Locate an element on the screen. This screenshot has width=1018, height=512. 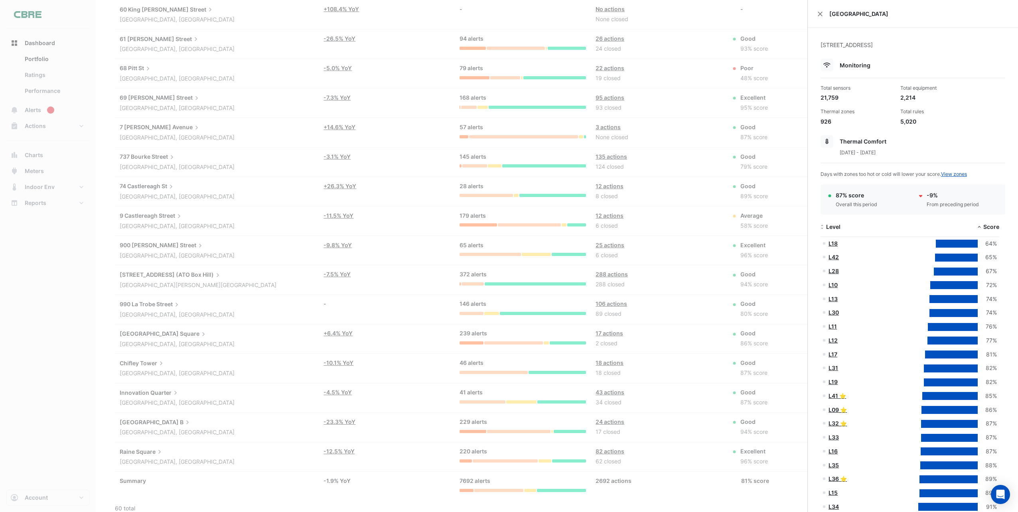
div: 67% is located at coordinates (988, 271).